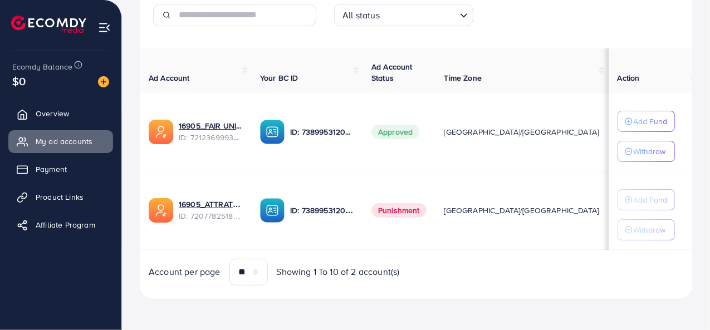  What do you see at coordinates (395, 132) in the screenshot?
I see `span: Approved` at bounding box center [395, 132].